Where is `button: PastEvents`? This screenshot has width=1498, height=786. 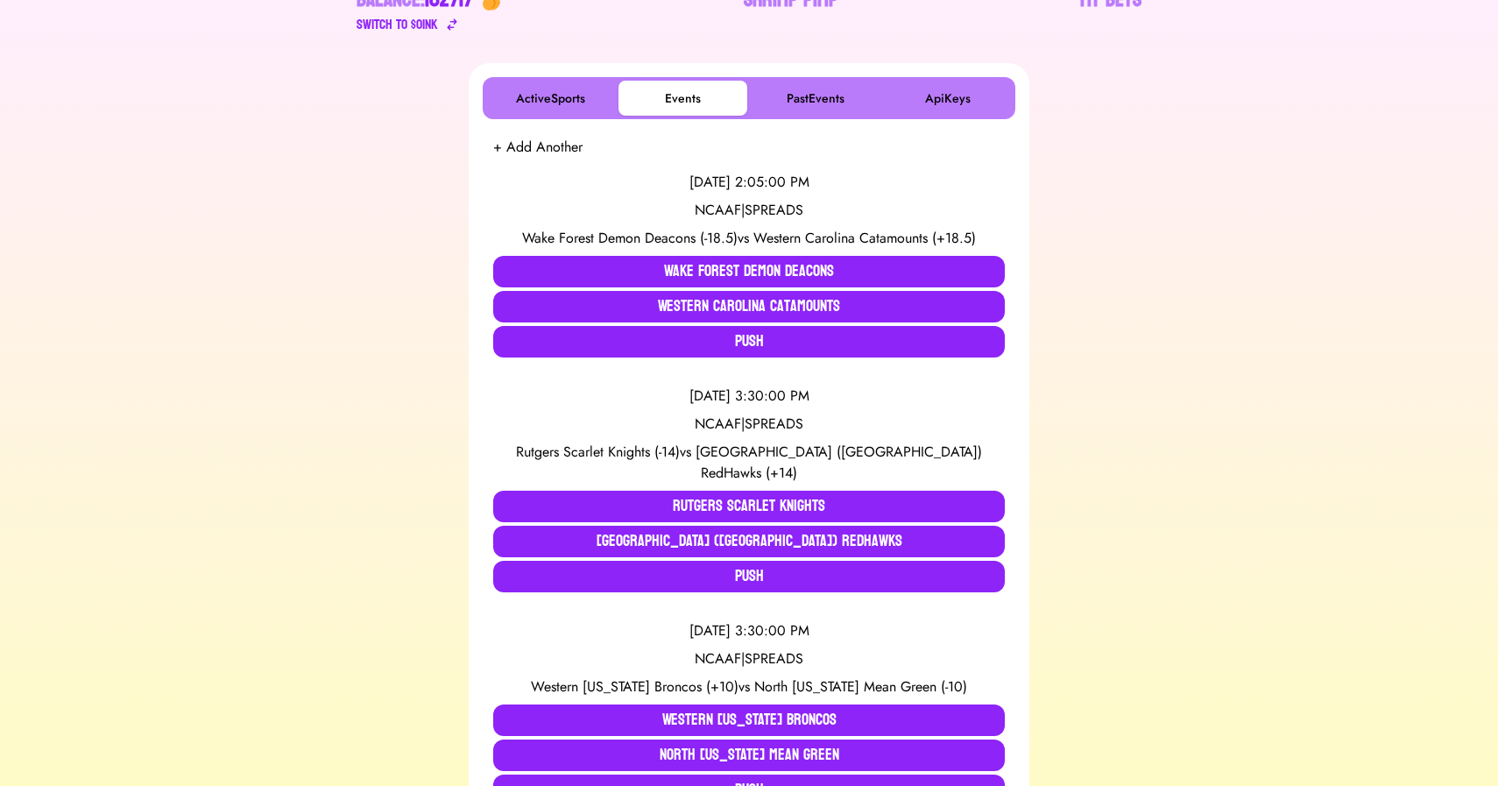 button: PastEvents is located at coordinates (815, 98).